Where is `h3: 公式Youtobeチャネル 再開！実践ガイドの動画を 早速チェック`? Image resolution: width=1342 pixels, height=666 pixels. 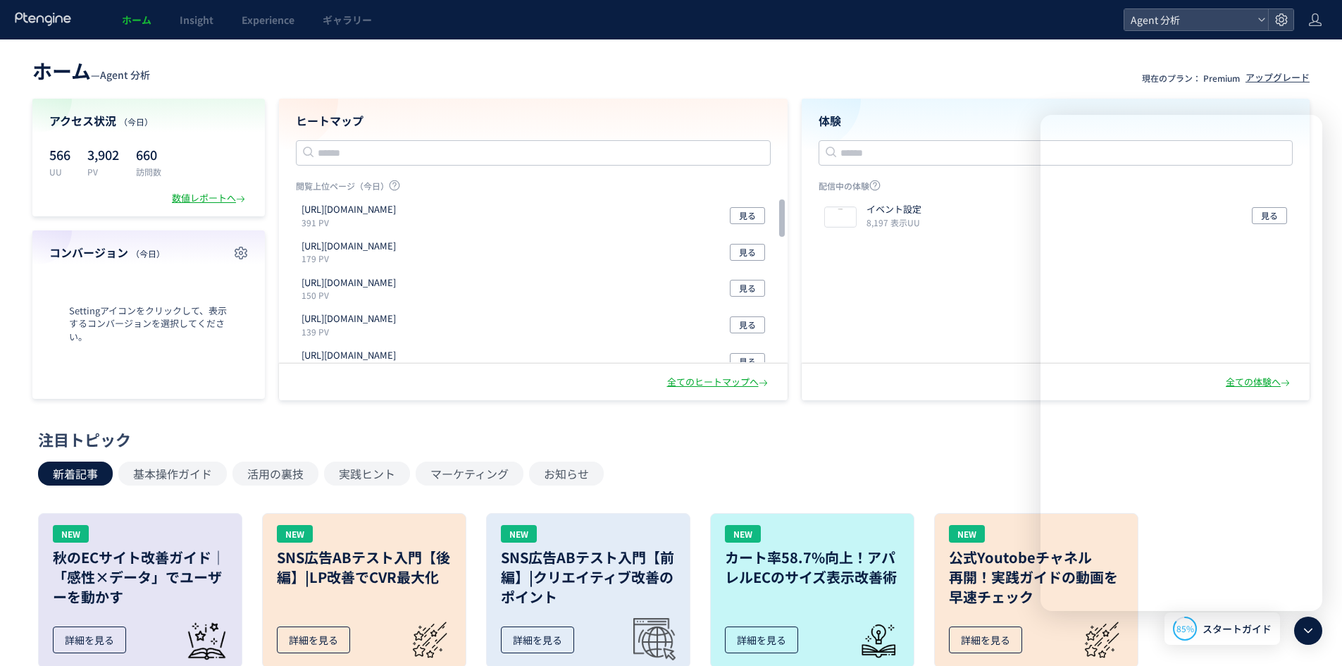 h3: 公式Youtobeチャネル 再開！実践ガイドの動画を 早速チェック is located at coordinates (1036, 577).